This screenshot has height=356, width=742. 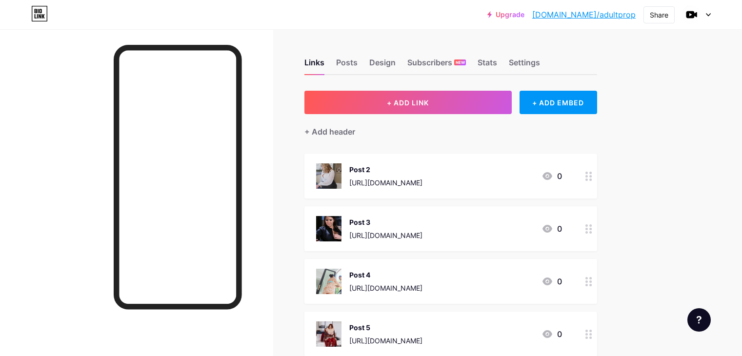 What do you see at coordinates (329, 176) in the screenshot?
I see `img: Post 2` at bounding box center [329, 176].